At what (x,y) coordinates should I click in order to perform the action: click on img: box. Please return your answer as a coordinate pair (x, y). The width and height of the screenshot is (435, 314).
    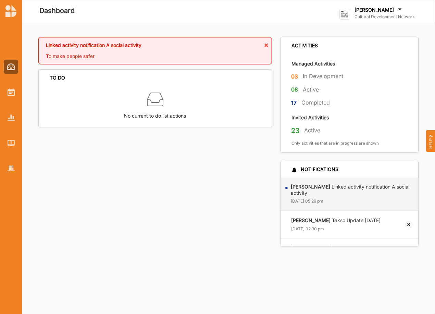
    Looking at the image, I should click on (155, 99).